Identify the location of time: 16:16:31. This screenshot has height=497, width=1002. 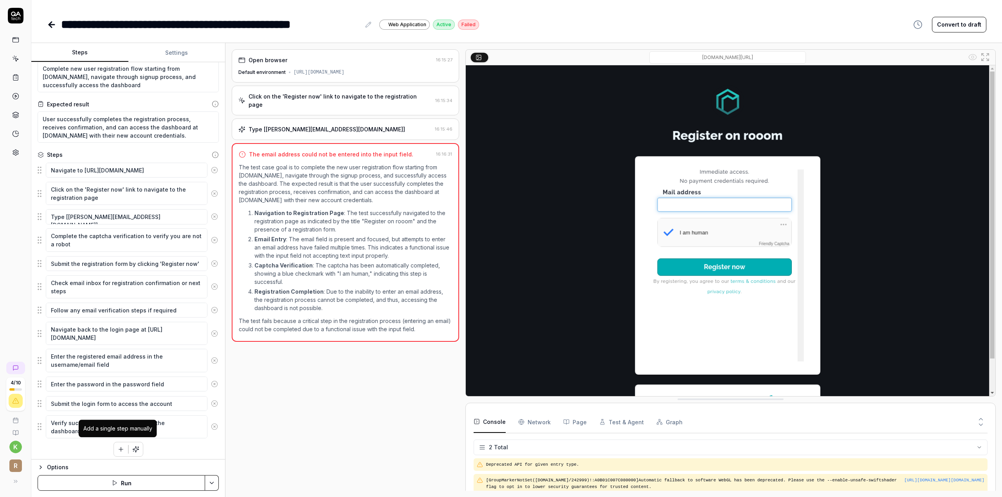
(444, 154).